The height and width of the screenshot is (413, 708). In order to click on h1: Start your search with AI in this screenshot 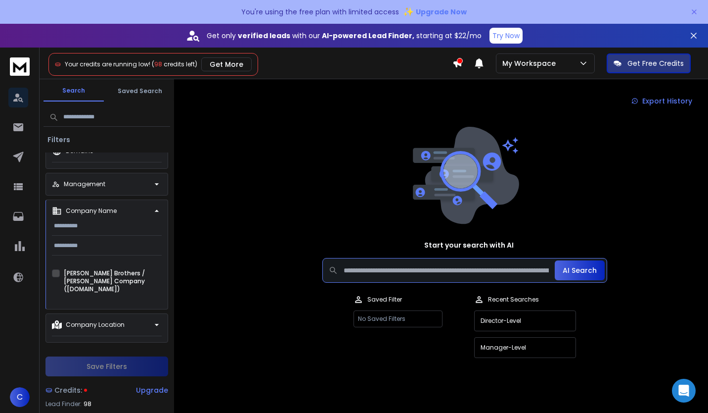, I will do `click(469, 245)`.